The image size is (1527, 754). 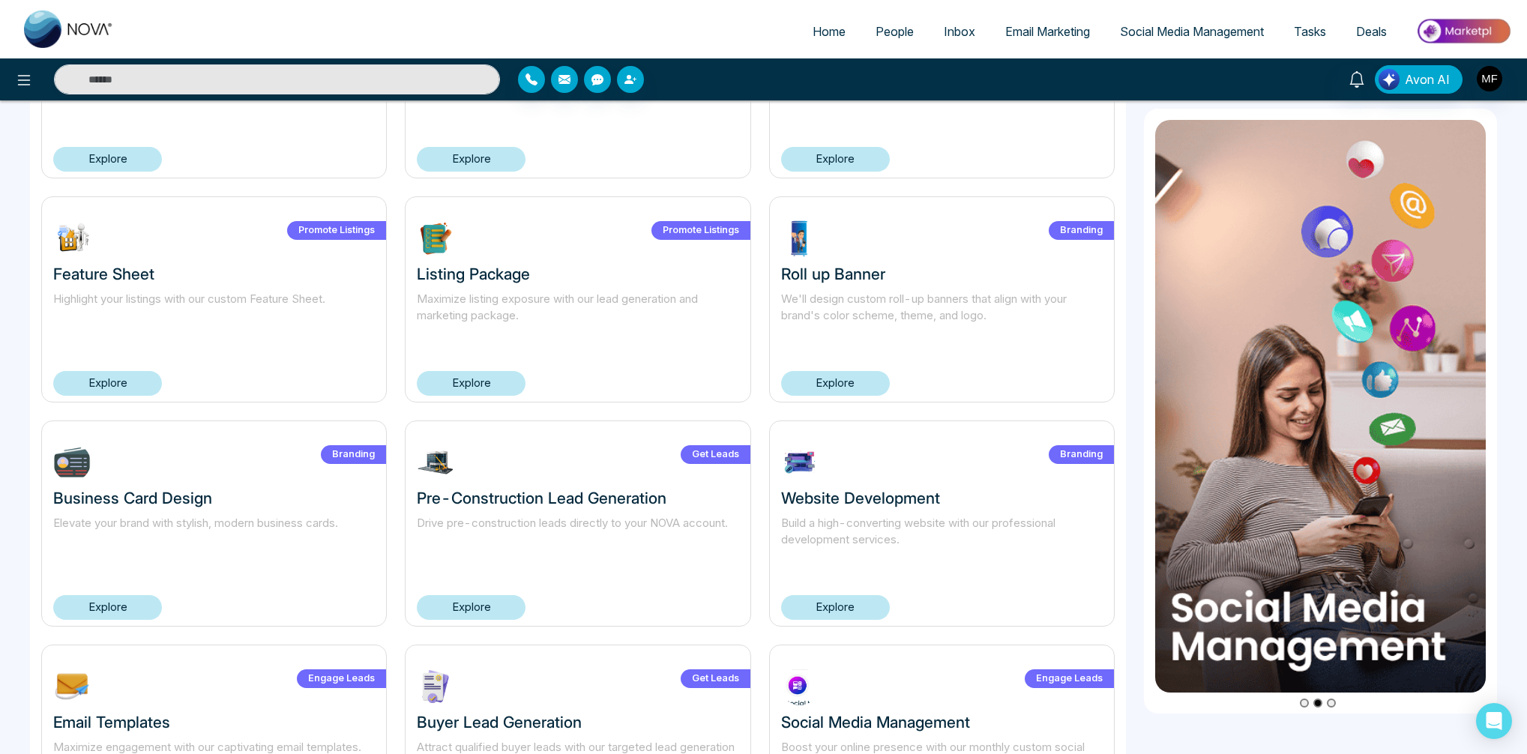 What do you see at coordinates (960, 31) in the screenshot?
I see `a: Inbox` at bounding box center [960, 31].